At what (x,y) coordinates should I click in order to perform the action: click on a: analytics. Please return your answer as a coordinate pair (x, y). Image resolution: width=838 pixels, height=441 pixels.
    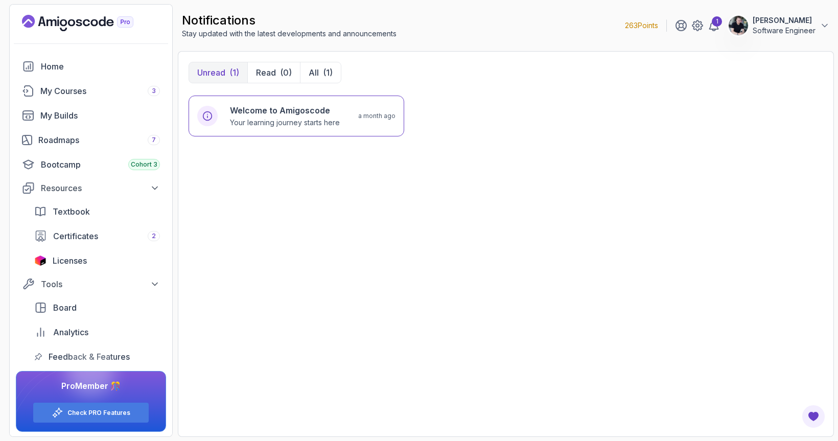
    Looking at the image, I should click on (97, 332).